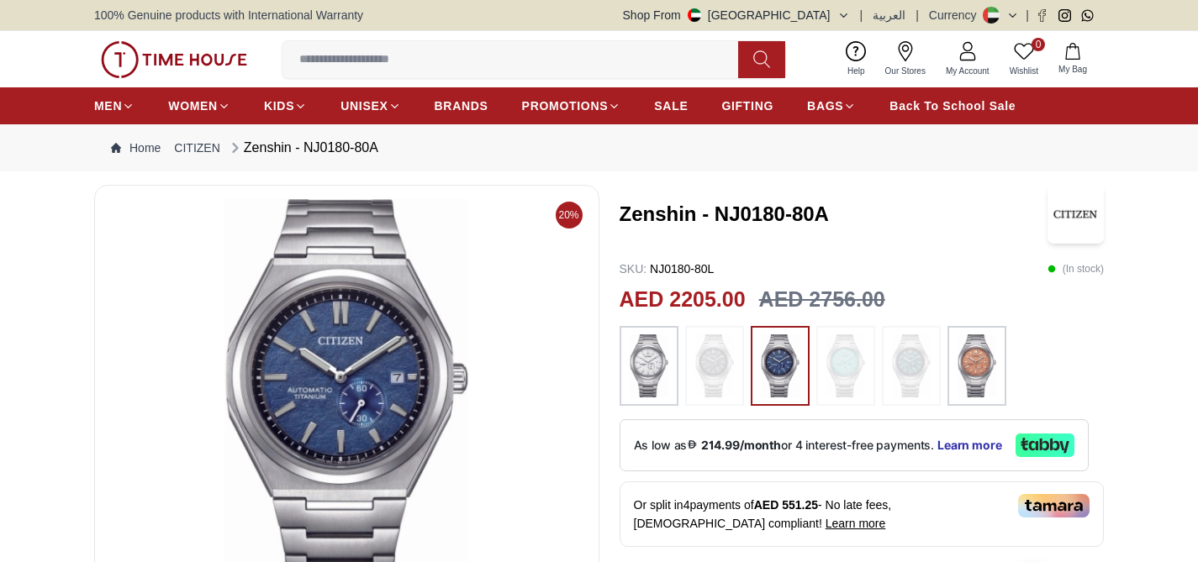  I want to click on h3: Zenshin - NJ0180-80A, so click(833, 214).